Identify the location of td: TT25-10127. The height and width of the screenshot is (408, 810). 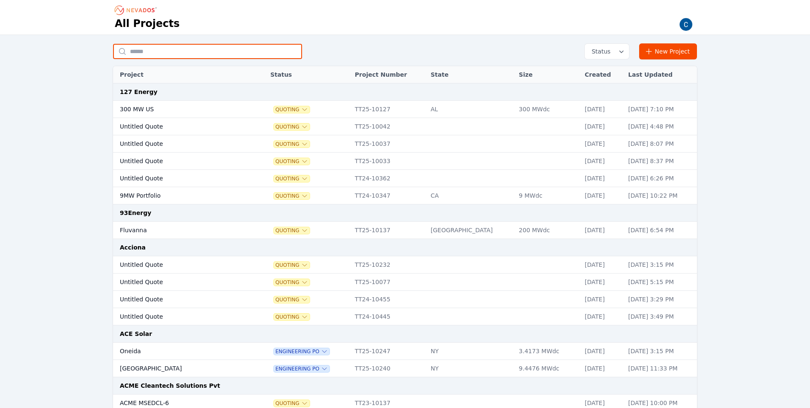
(389, 109).